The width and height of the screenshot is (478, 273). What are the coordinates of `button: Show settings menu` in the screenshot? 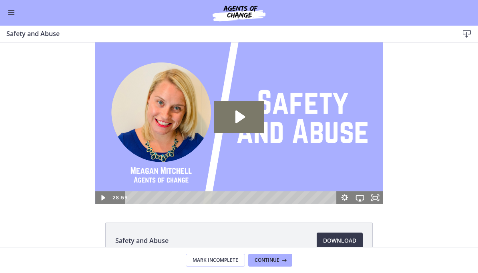 It's located at (345, 155).